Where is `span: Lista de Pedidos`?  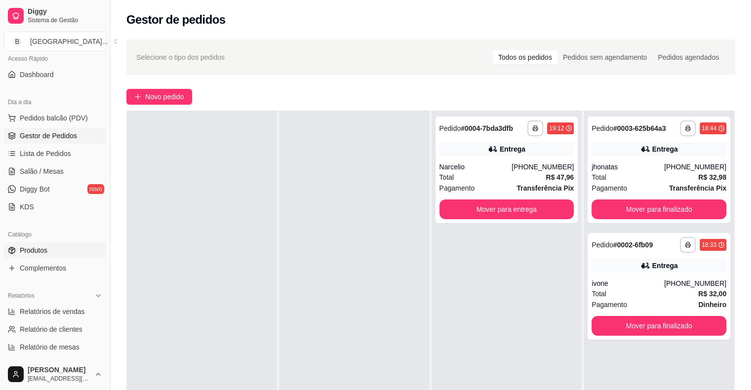
span: Lista de Pedidos is located at coordinates (45, 154).